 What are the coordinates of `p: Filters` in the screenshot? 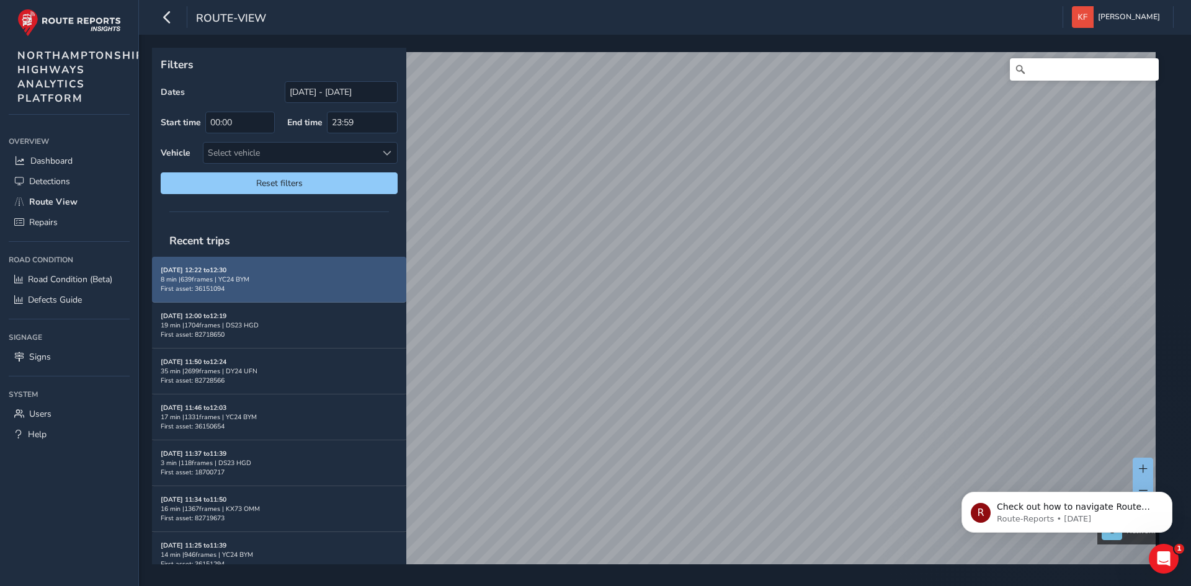 It's located at (279, 65).